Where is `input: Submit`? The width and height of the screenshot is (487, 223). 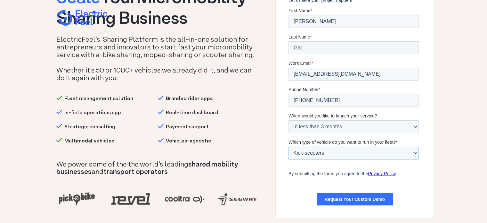
input: Submit is located at coordinates (39, 31).